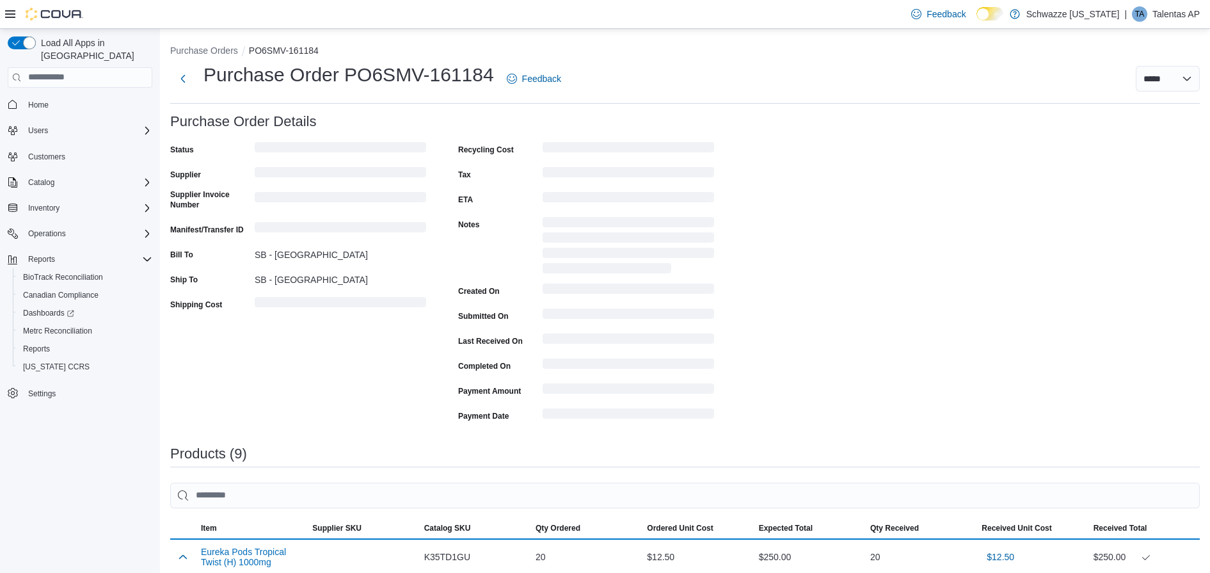  What do you see at coordinates (586, 528) in the screenshot?
I see `button: Qty Ordered` at bounding box center [586, 528].